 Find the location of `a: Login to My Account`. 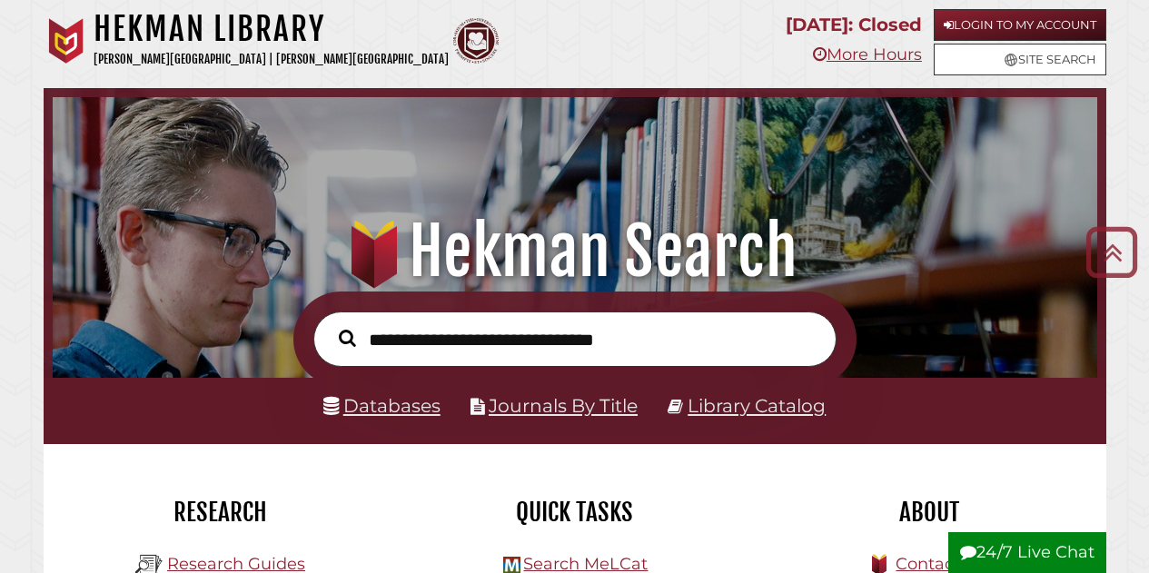

a: Login to My Account is located at coordinates (1020, 25).